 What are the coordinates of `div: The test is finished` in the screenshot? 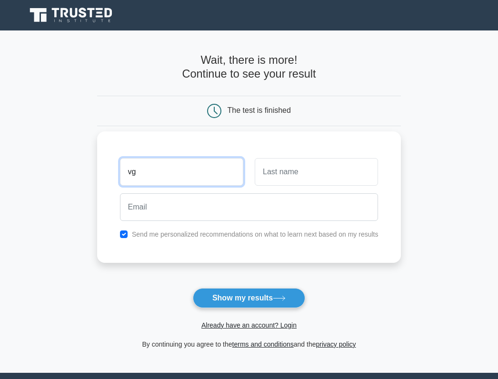 It's located at (259, 110).